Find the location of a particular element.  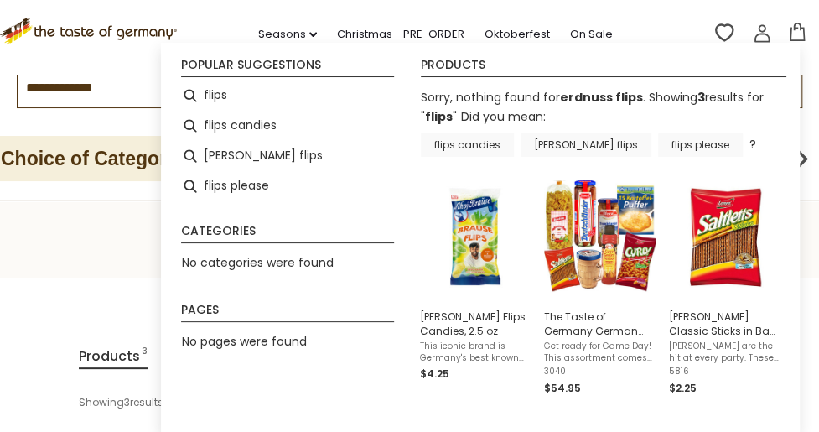

span: The Taste of Germany German Game Day Sampler, 6 pc., Free Shipping is located at coordinates (599, 323).